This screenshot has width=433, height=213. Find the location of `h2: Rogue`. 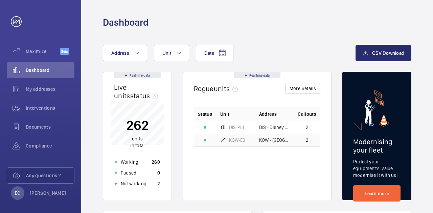

h2: Rogue is located at coordinates (217, 89).